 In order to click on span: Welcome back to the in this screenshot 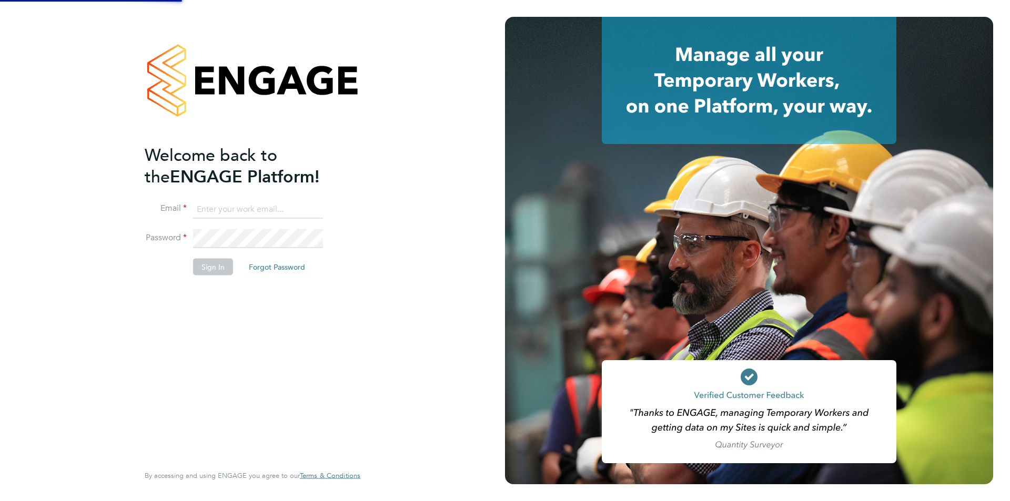, I will do `click(211, 166)`.